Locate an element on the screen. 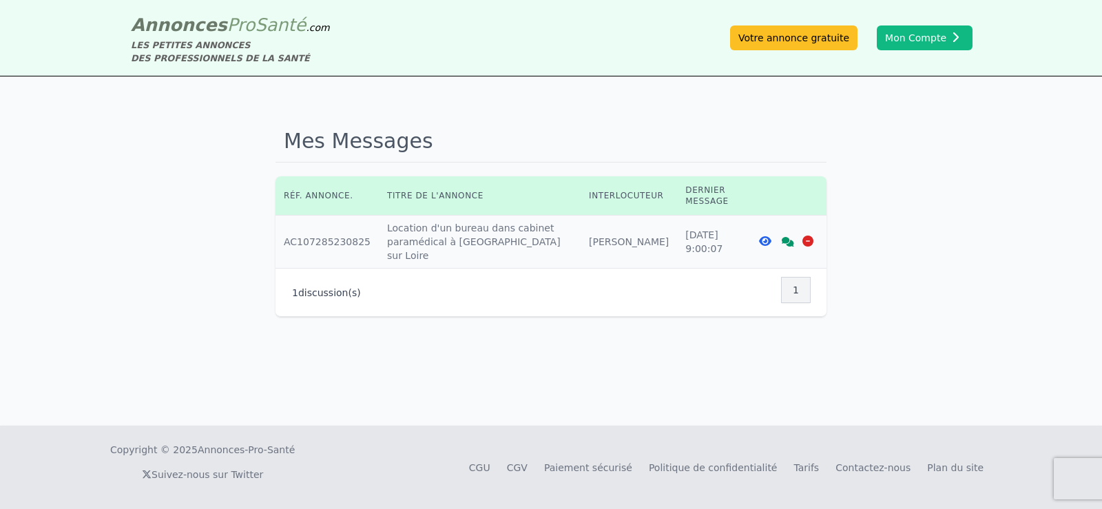 Image resolution: width=1102 pixels, height=509 pixels. a: Votre annonce gratuite is located at coordinates (793, 38).